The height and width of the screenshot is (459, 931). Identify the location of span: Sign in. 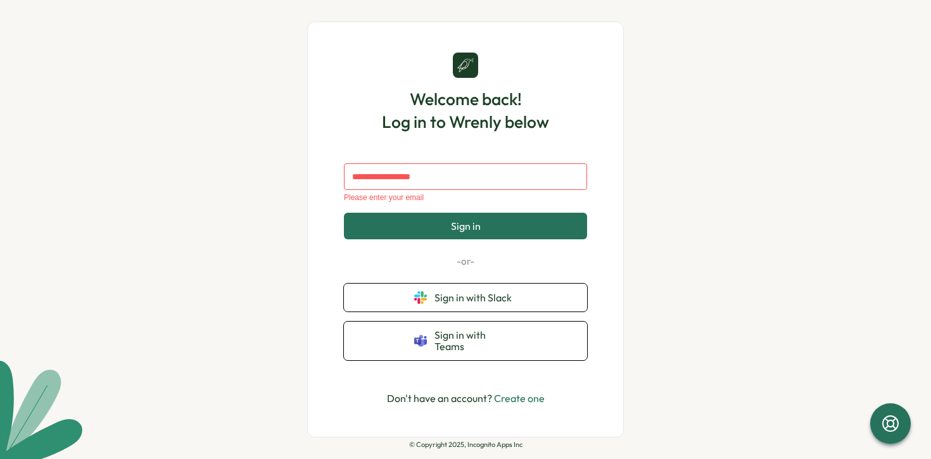
(465, 226).